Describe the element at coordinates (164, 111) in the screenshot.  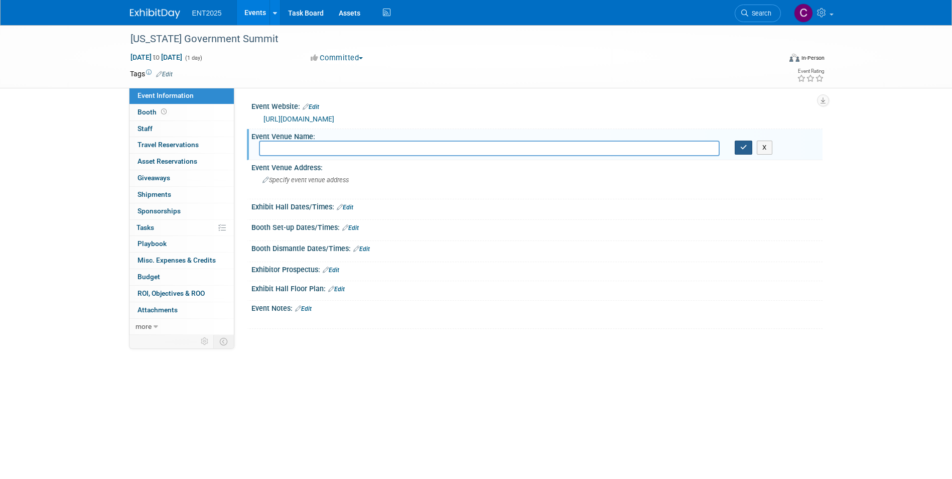
I see `span: Booth not reserved yet` at that location.